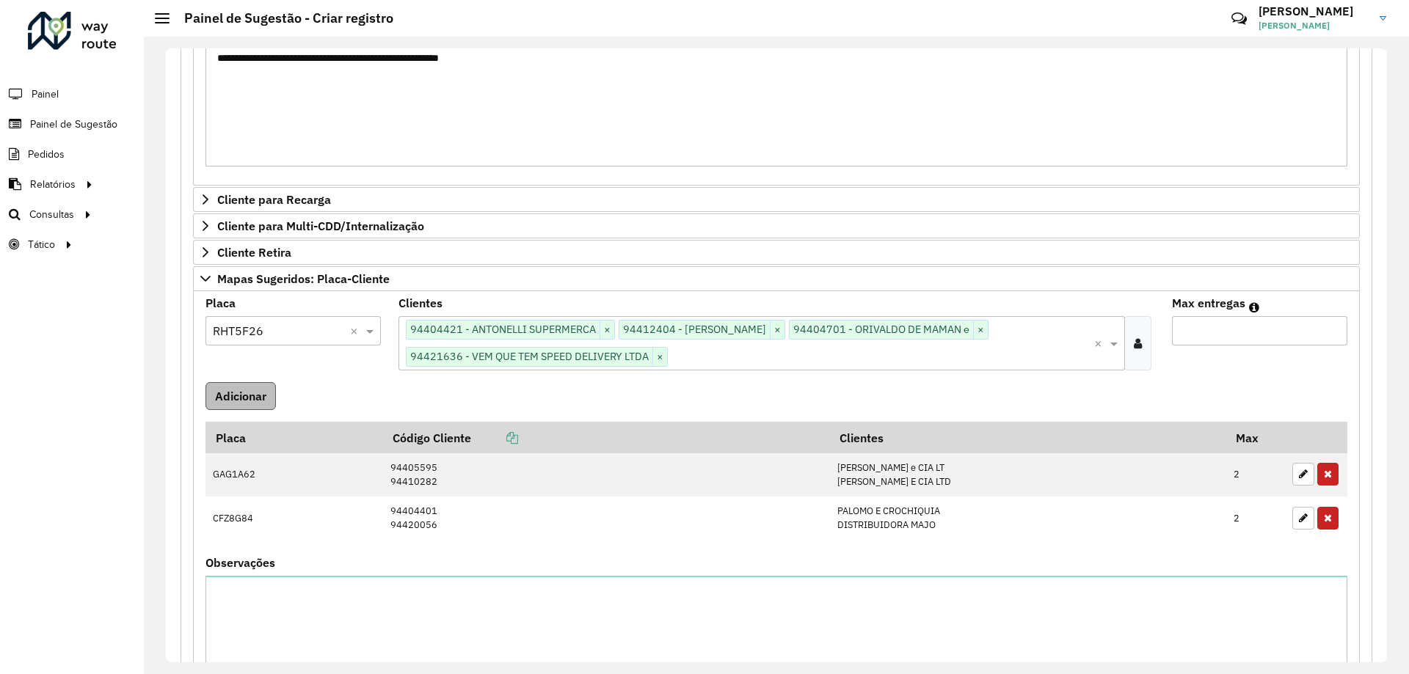  I want to click on a: Cliente para Multi-CDD/Internalização, so click(776, 226).